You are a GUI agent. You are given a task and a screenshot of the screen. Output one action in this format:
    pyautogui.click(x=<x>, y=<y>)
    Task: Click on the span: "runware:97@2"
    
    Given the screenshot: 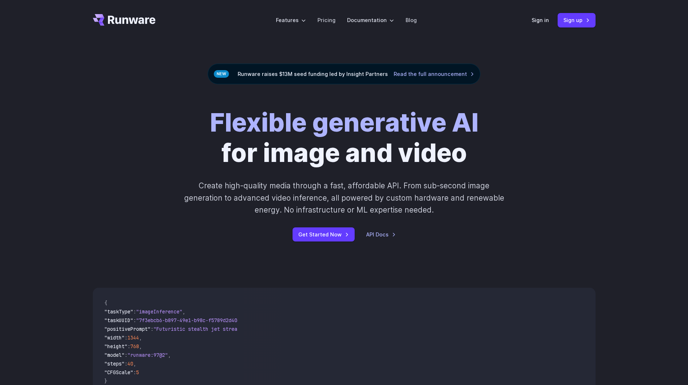 What is the action you would take?
    pyautogui.click(x=148, y=355)
    